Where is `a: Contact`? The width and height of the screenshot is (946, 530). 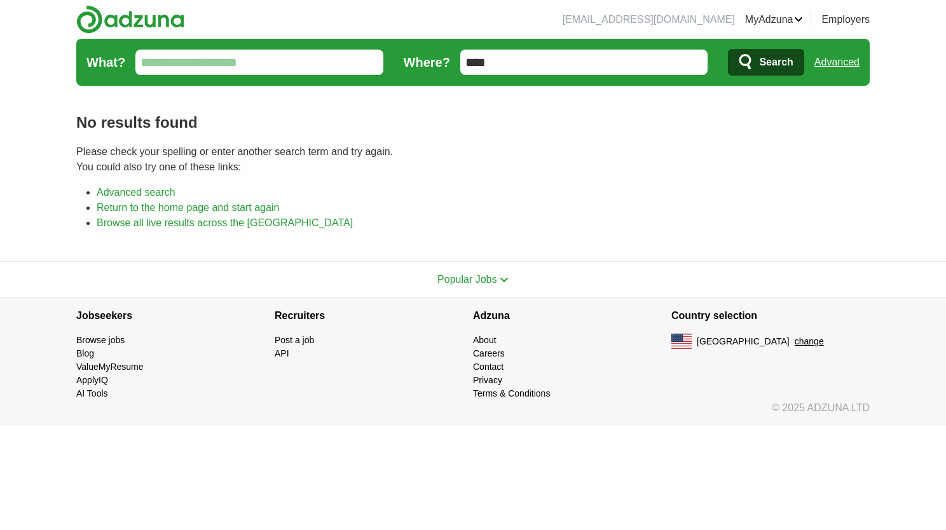 a: Contact is located at coordinates (488, 367).